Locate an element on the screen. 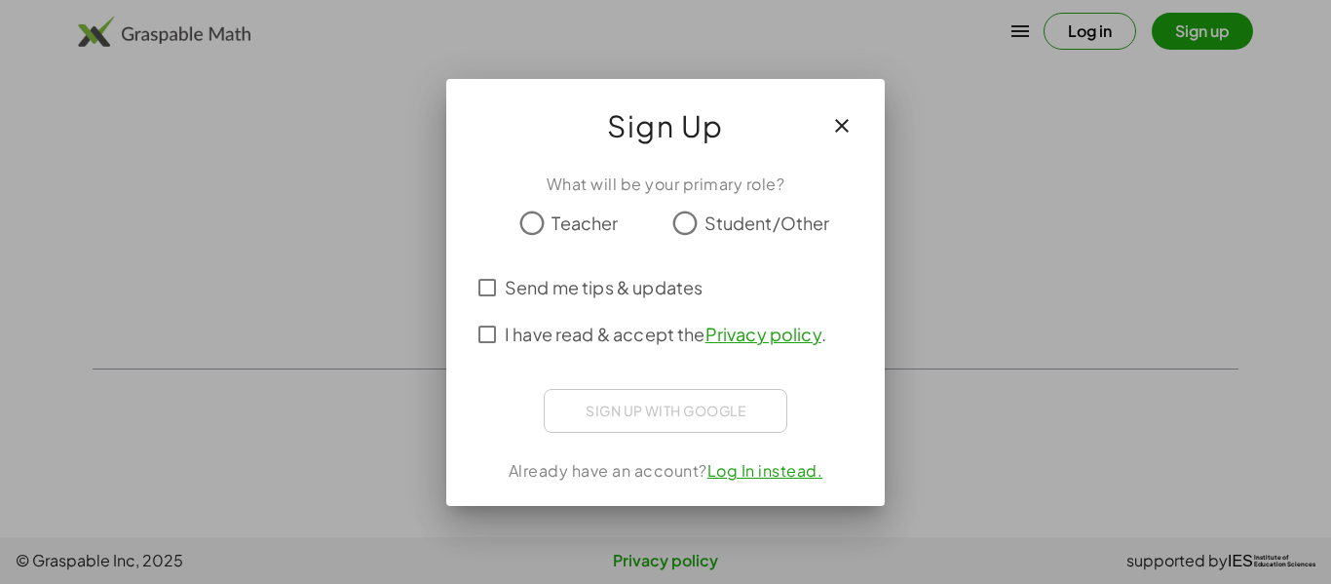  span: Sign Up is located at coordinates (666, 126).